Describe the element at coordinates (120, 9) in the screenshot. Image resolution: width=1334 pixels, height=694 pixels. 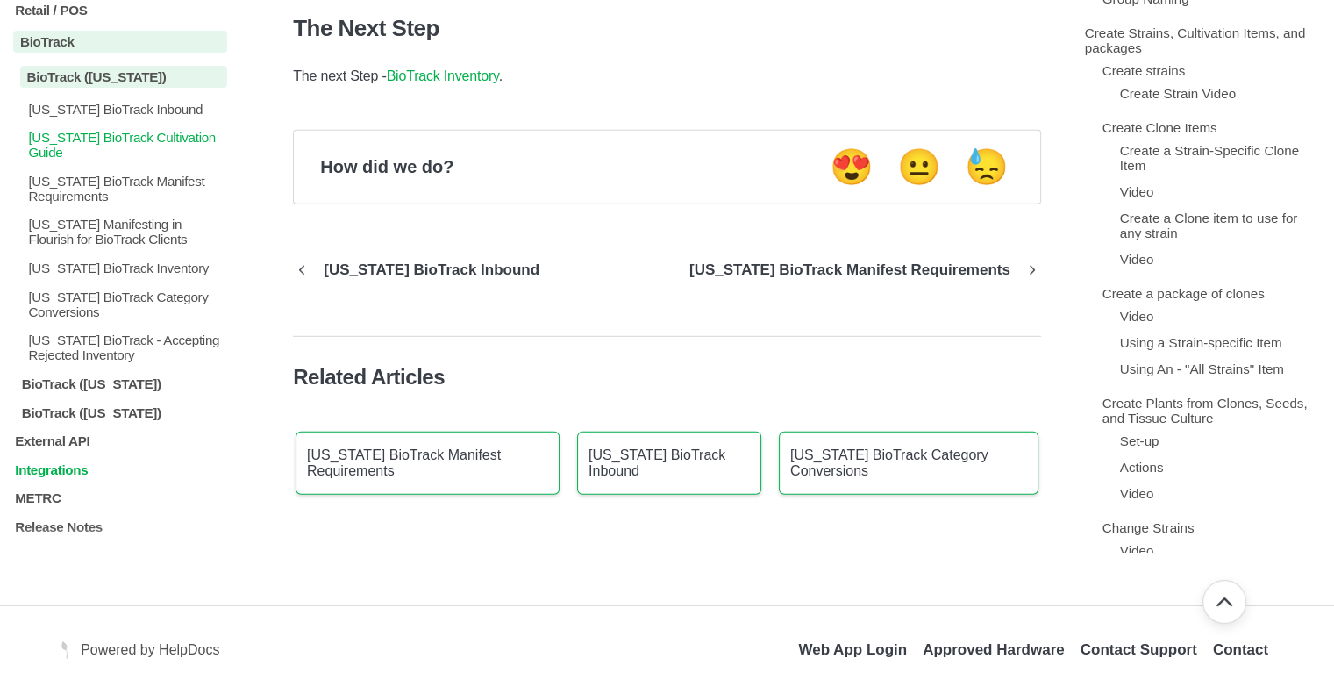
I see `p: Retail / POS` at that location.